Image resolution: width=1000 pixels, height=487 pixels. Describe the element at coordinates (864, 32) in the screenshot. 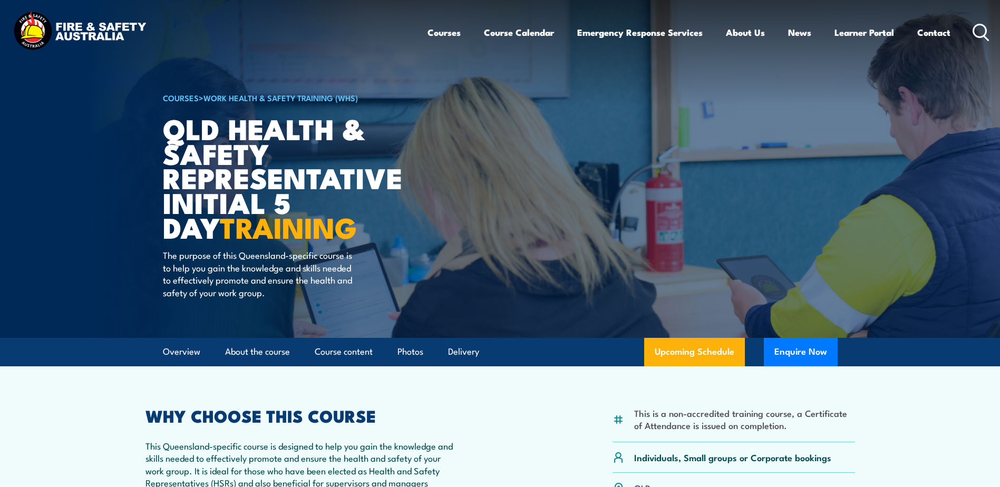

I see `a: Learner Portal` at that location.